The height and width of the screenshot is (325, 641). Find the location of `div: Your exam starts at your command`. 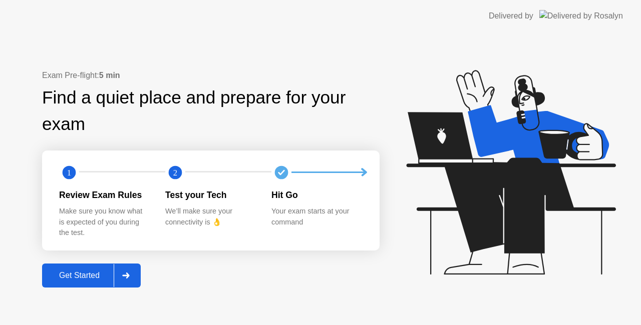

div: Your exam starts at your command is located at coordinates (316, 217).